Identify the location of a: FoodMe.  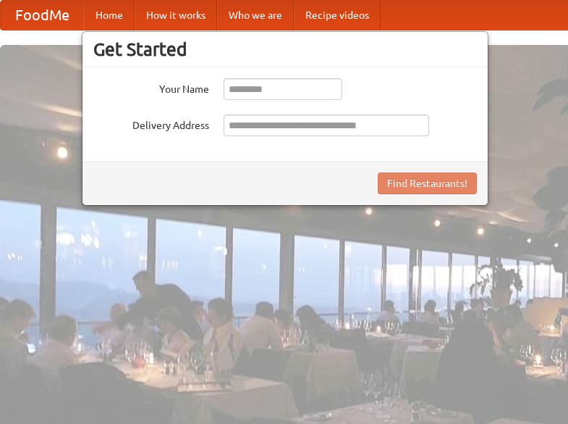
(42, 15).